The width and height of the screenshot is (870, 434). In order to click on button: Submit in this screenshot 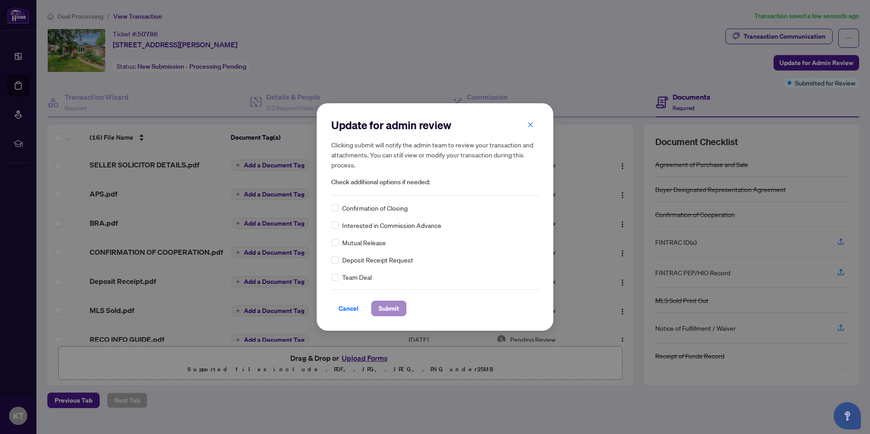, I will do `click(388, 308)`.